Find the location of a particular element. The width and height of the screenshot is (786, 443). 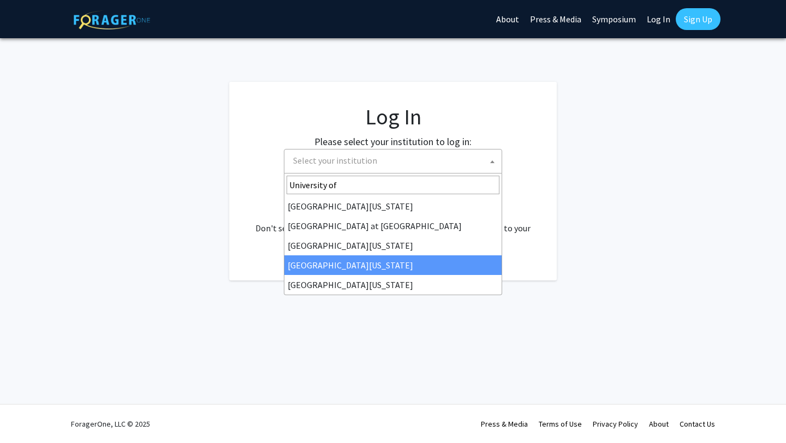

a: About is located at coordinates (658, 424).